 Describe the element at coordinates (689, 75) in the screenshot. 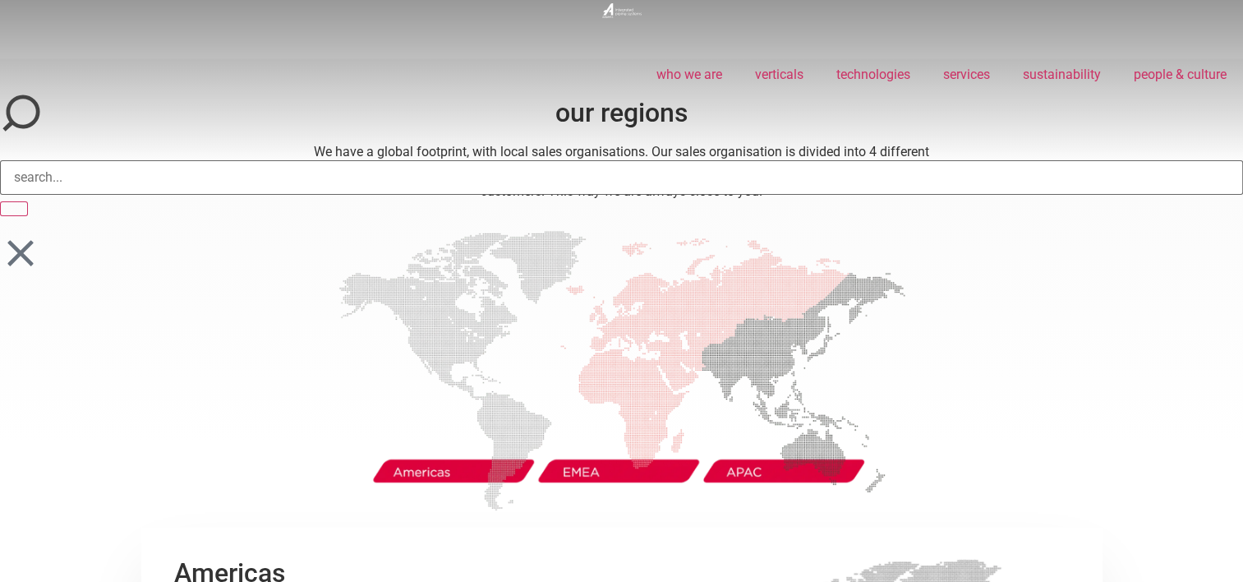

I see `a: who we are` at that location.